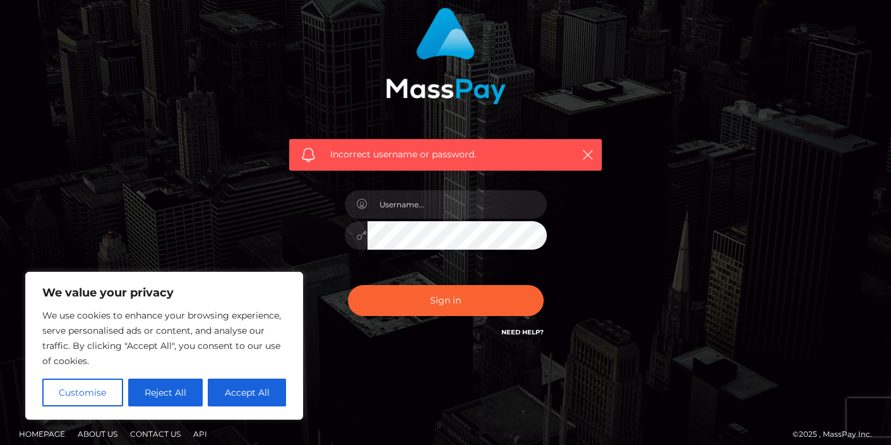  Describe the element at coordinates (164, 346) in the screenshot. I see `div: We value your privacy` at that location.